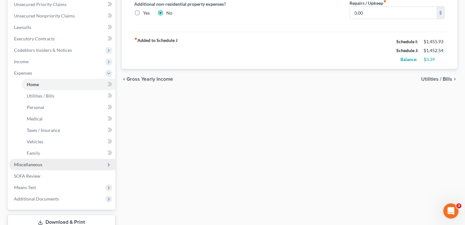 The width and height of the screenshot is (465, 225). I want to click on span: Unsecured Nonpriority Claims, so click(44, 16).